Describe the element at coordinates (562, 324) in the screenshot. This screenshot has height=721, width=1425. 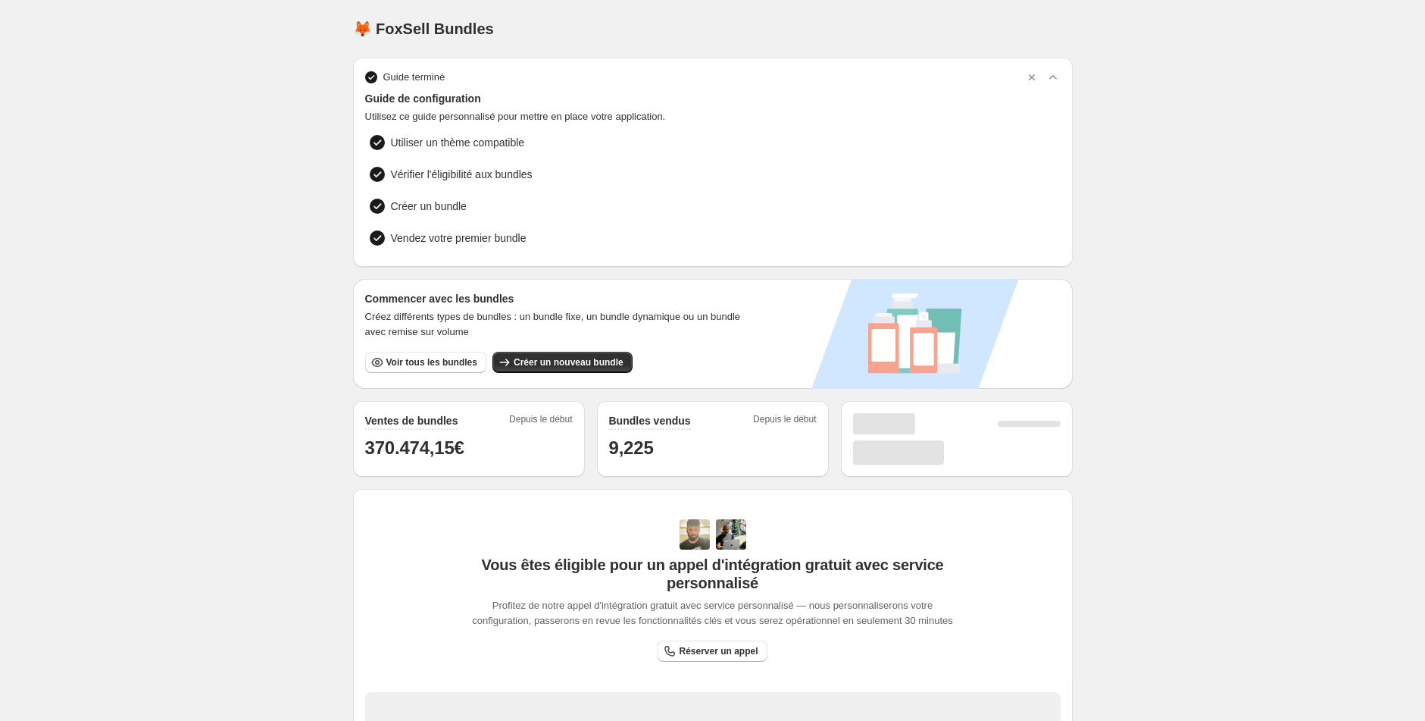
I see `span: Créez différents types de bundles : un bundle fixe, un bundle dynamique ou un bundle avec remise ...` at that location.